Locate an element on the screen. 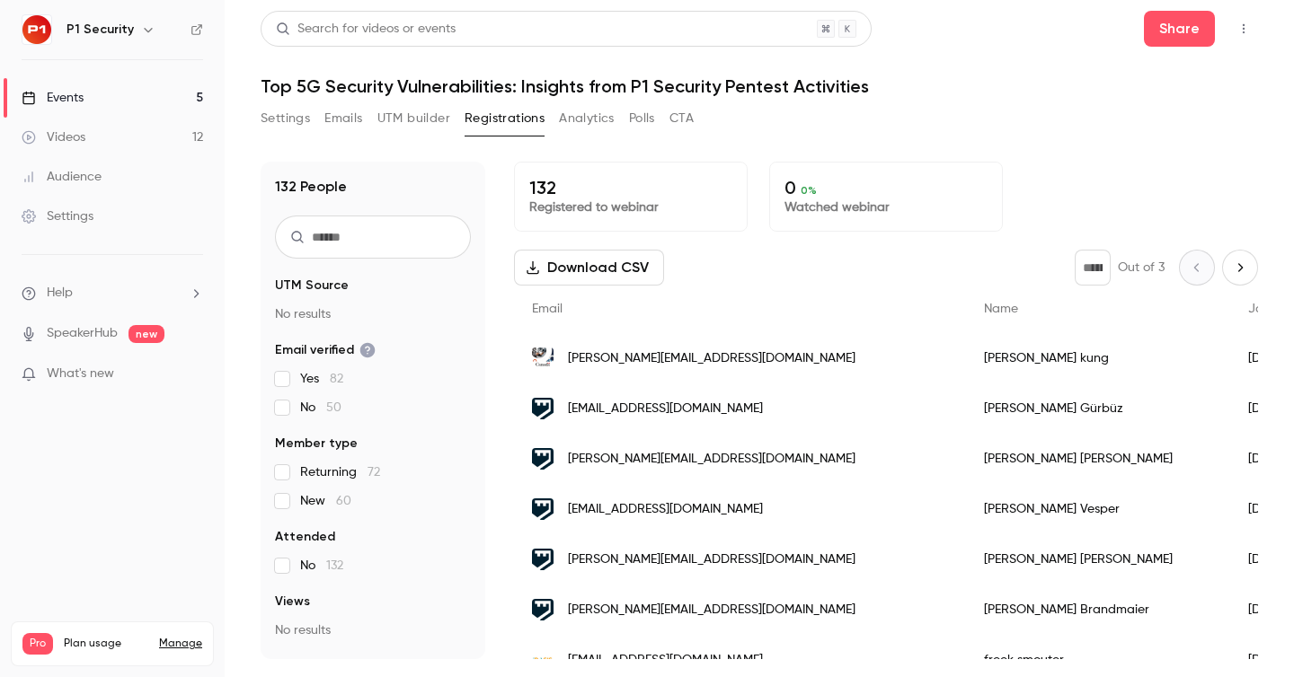 The image size is (1294, 677). button: Share is located at coordinates (1179, 29).